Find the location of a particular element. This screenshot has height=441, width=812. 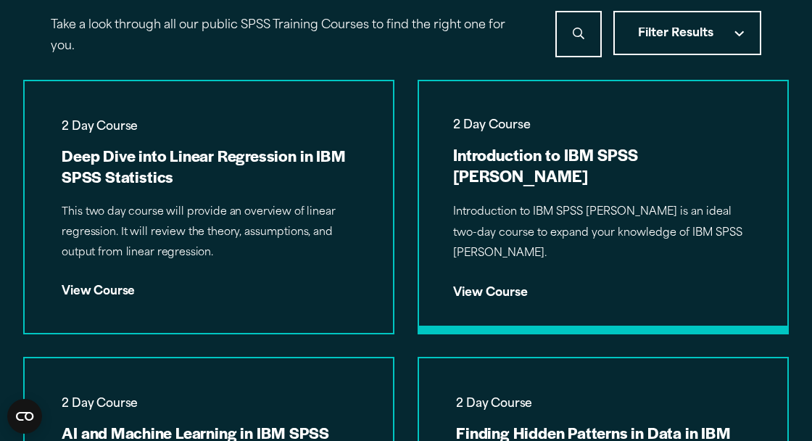

svg: Checkmark selected is located at coordinates (739, 33).